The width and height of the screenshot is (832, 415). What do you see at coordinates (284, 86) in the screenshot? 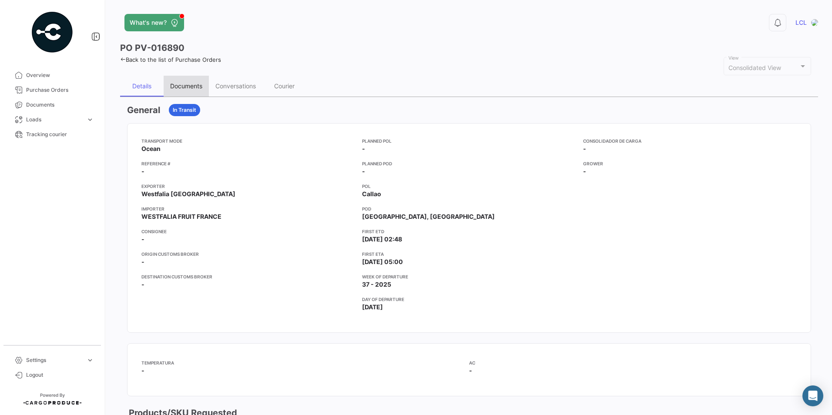
I see `div: Courier` at bounding box center [284, 86].